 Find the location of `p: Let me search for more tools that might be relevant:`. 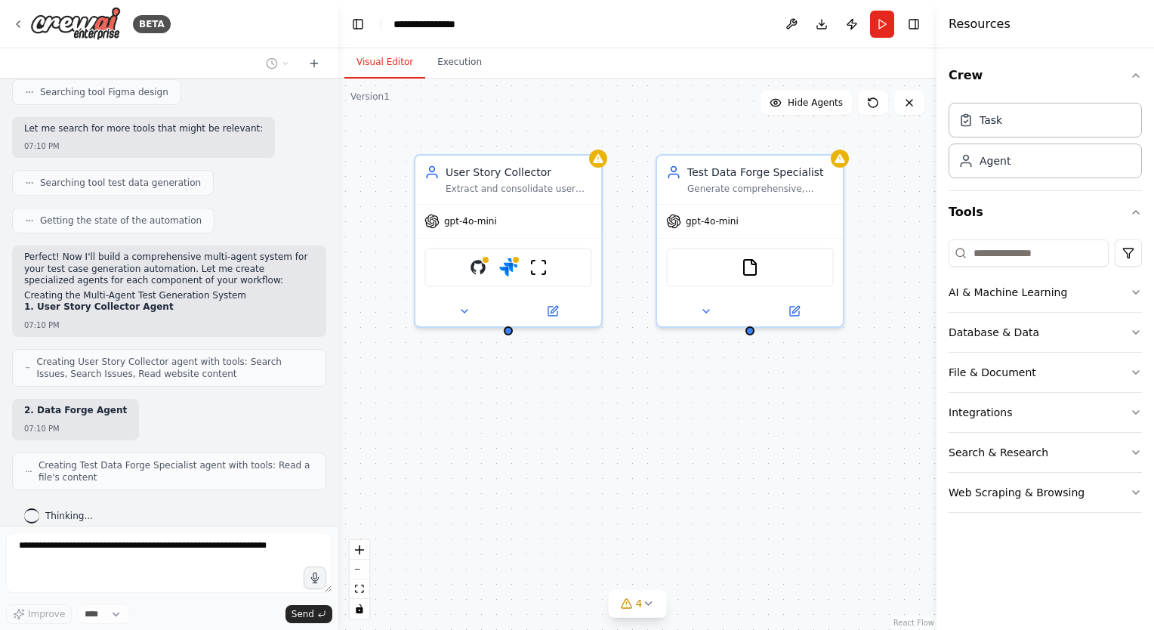

p: Let me search for more tools that might be relevant: is located at coordinates (143, 129).